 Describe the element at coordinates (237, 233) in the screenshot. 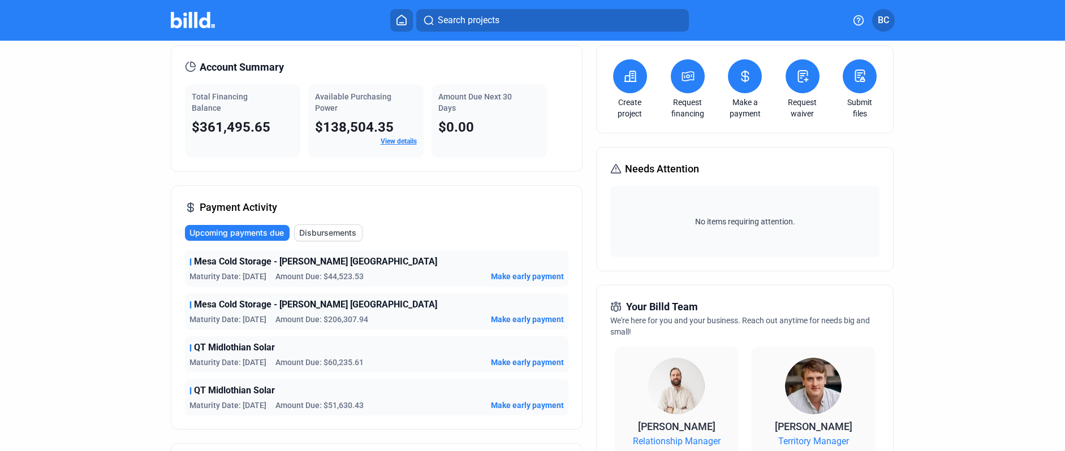

I see `button: Upcoming payments due` at that location.